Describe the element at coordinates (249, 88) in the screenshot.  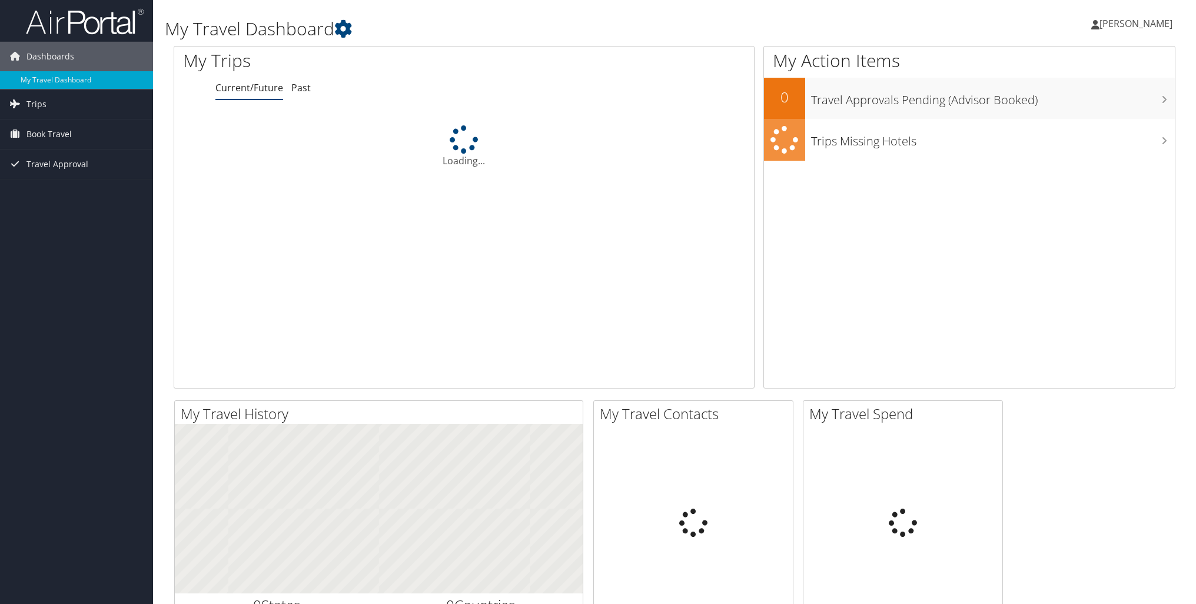
I see `a: Current/Future` at that location.